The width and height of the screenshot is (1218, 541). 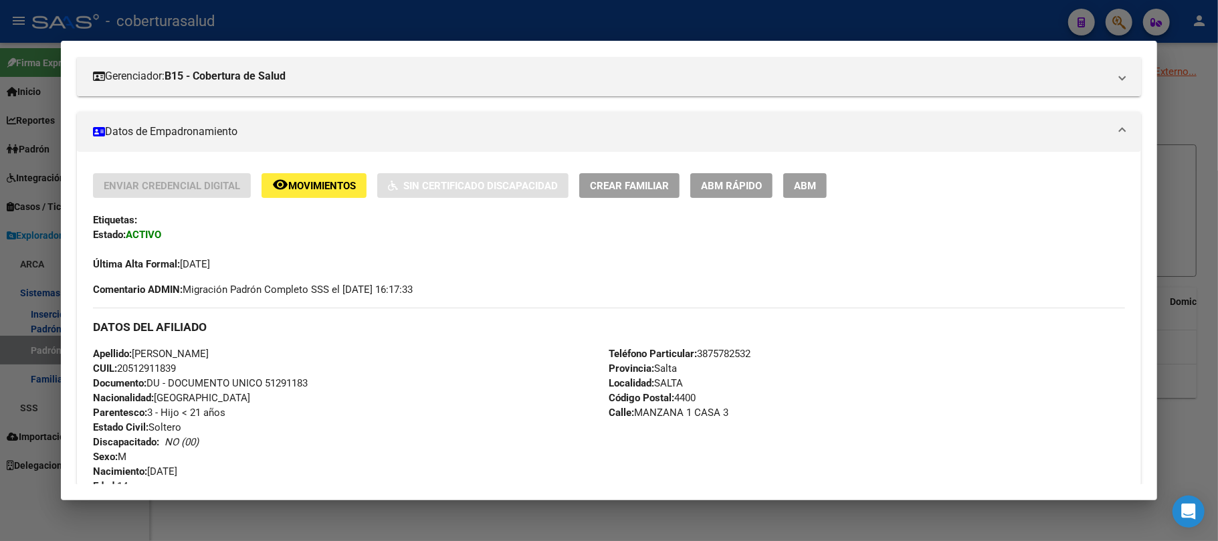 What do you see at coordinates (652, 398) in the screenshot?
I see `span: 4400` at bounding box center [652, 398].